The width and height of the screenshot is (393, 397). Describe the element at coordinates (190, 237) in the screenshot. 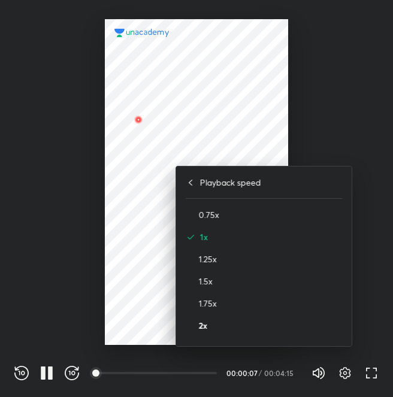

I see `img: activeRate.6640ab9b.svg` at that location.